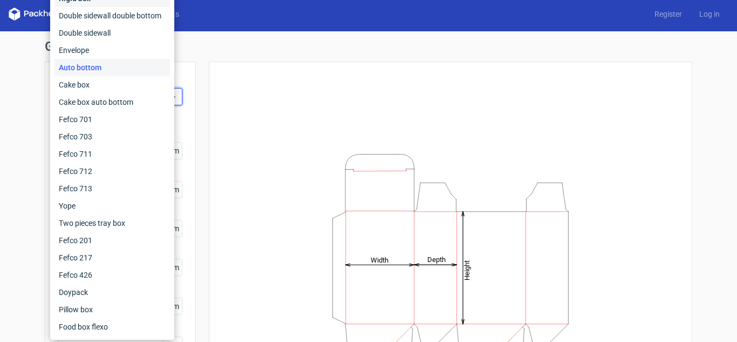  What do you see at coordinates (379, 259) in the screenshot?
I see `tspan: Width` at bounding box center [379, 259].